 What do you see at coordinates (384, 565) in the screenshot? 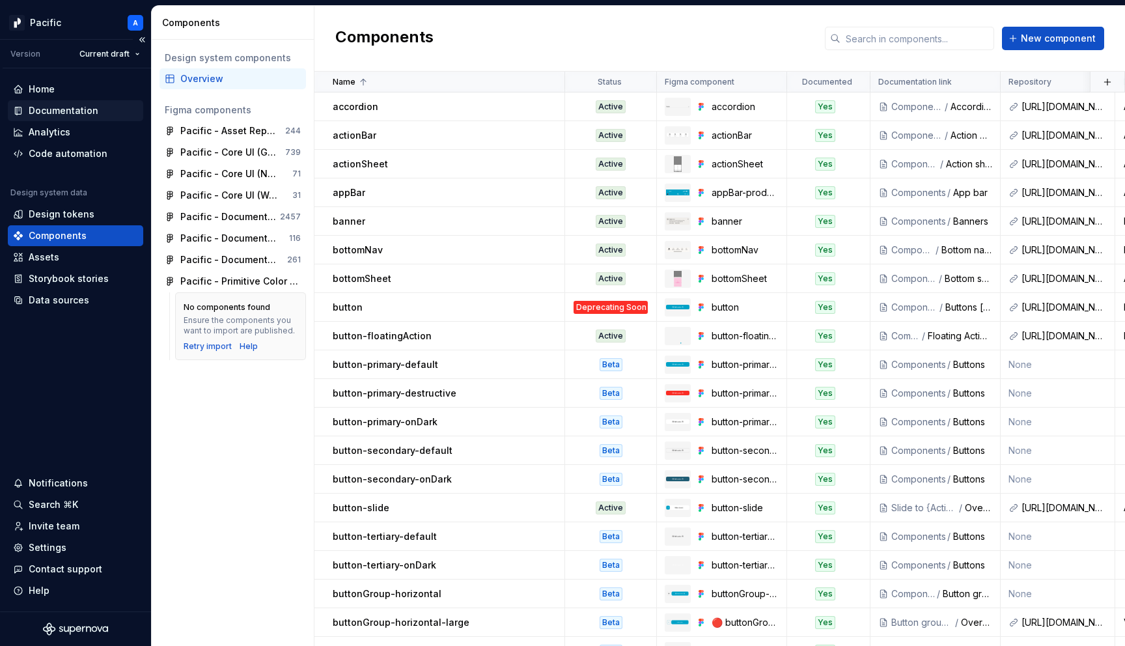
I see `p: button-tertiary-onDark` at bounding box center [384, 565].